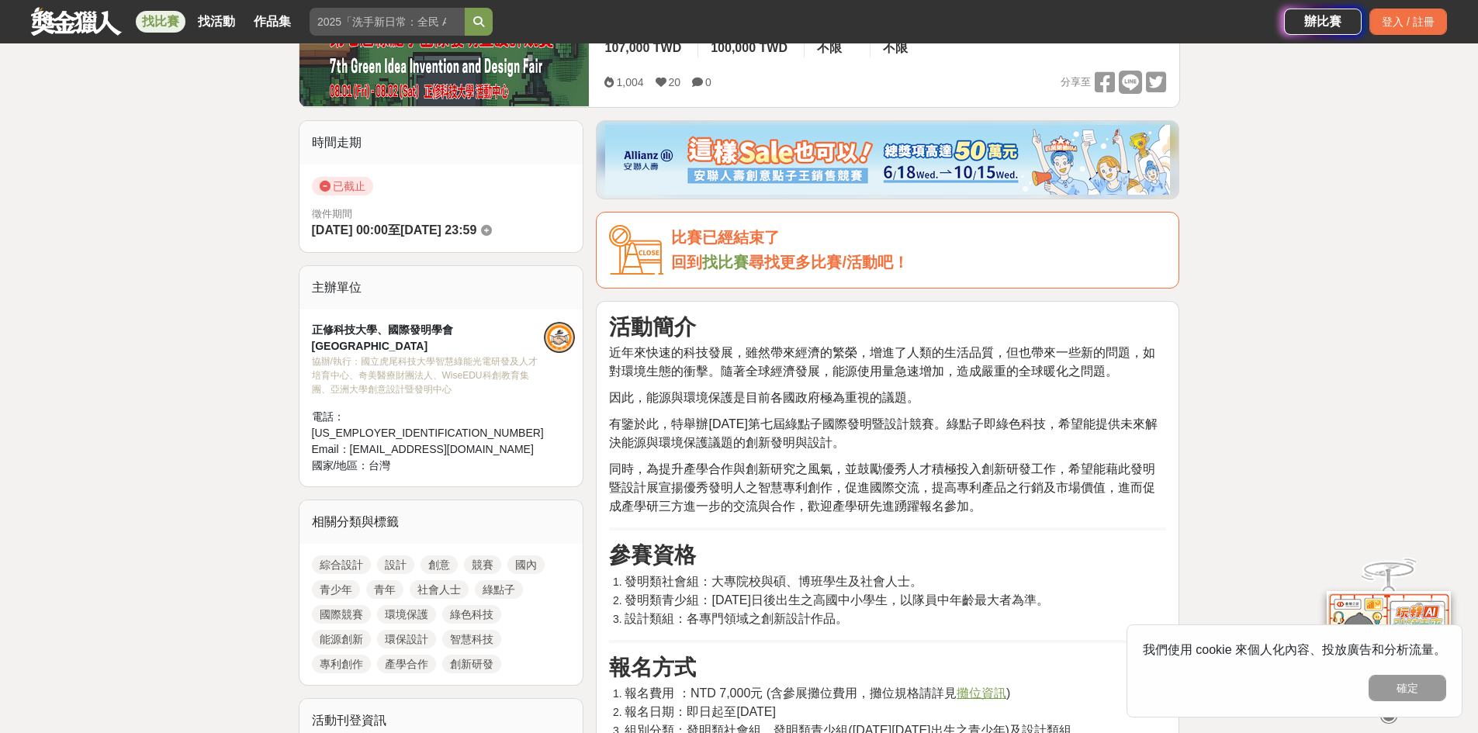 Image resolution: width=1478 pixels, height=733 pixels. Describe the element at coordinates (406, 614) in the screenshot. I see `a: 環境保護` at that location.